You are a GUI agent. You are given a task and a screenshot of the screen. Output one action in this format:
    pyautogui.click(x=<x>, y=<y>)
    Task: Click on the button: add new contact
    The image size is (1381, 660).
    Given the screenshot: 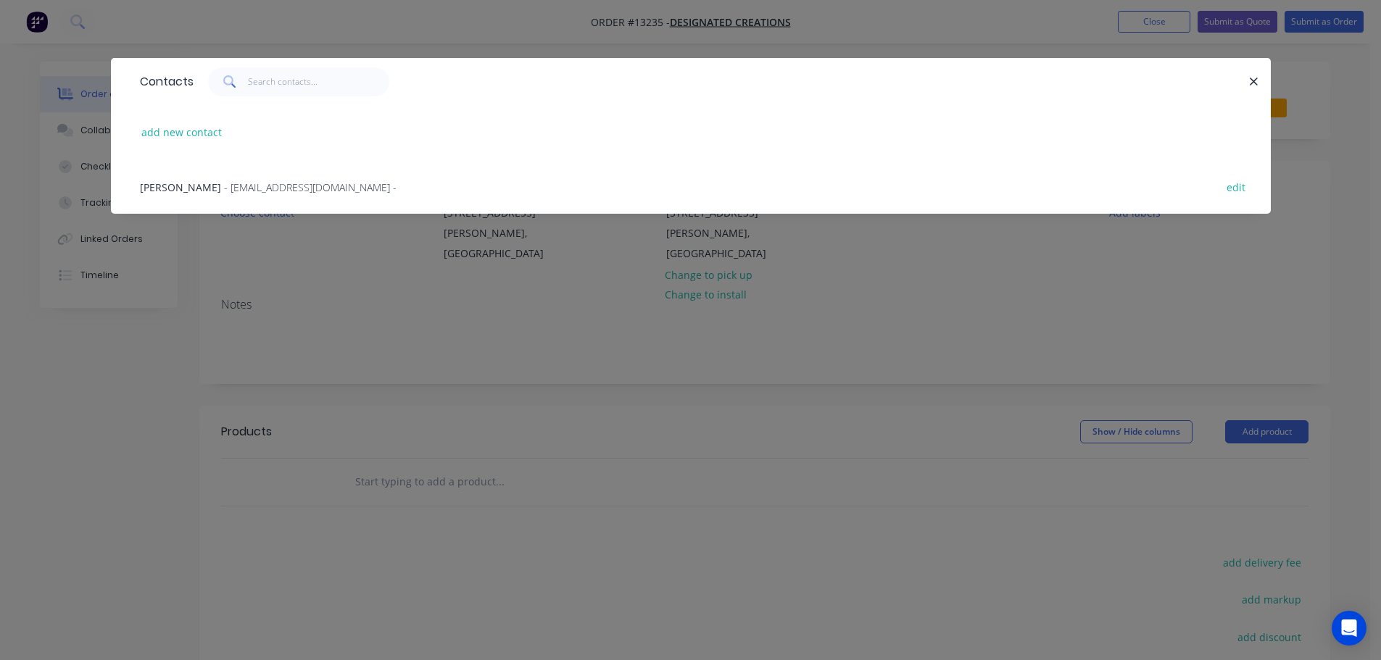 What is the action you would take?
    pyautogui.click(x=182, y=132)
    